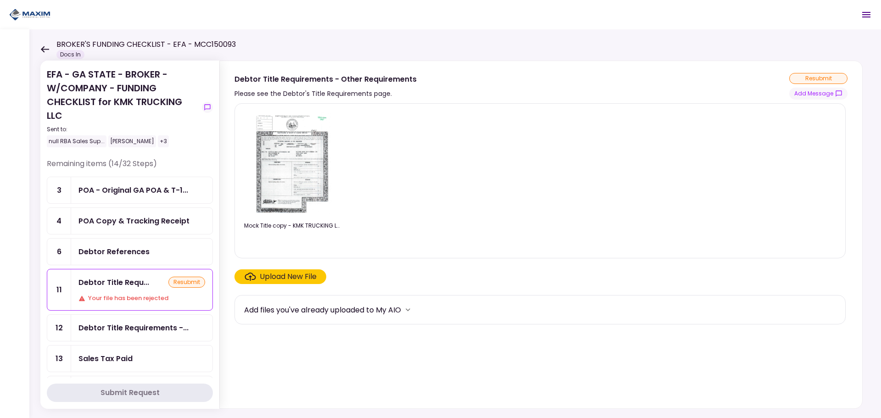 The height and width of the screenshot is (418, 881). What do you see at coordinates (130, 190) in the screenshot?
I see `a: 3POA - Original GA POA & T-146 (Received in house)` at bounding box center [130, 190].